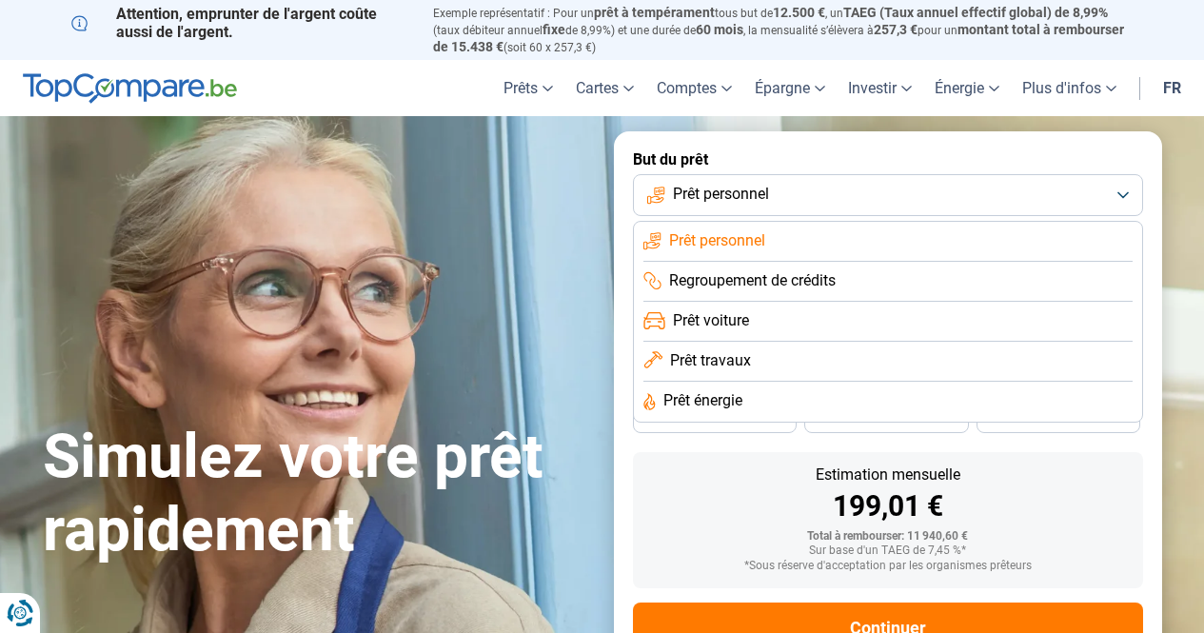 Image resolution: width=1204 pixels, height=633 pixels. What do you see at coordinates (886, 419) in the screenshot?
I see `span: 30 mois` at bounding box center [886, 419].